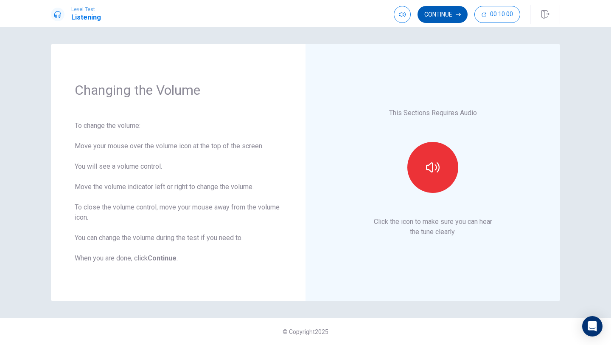 The width and height of the screenshot is (611, 345). Describe the element at coordinates (162, 258) in the screenshot. I see `b: Continue` at that location.